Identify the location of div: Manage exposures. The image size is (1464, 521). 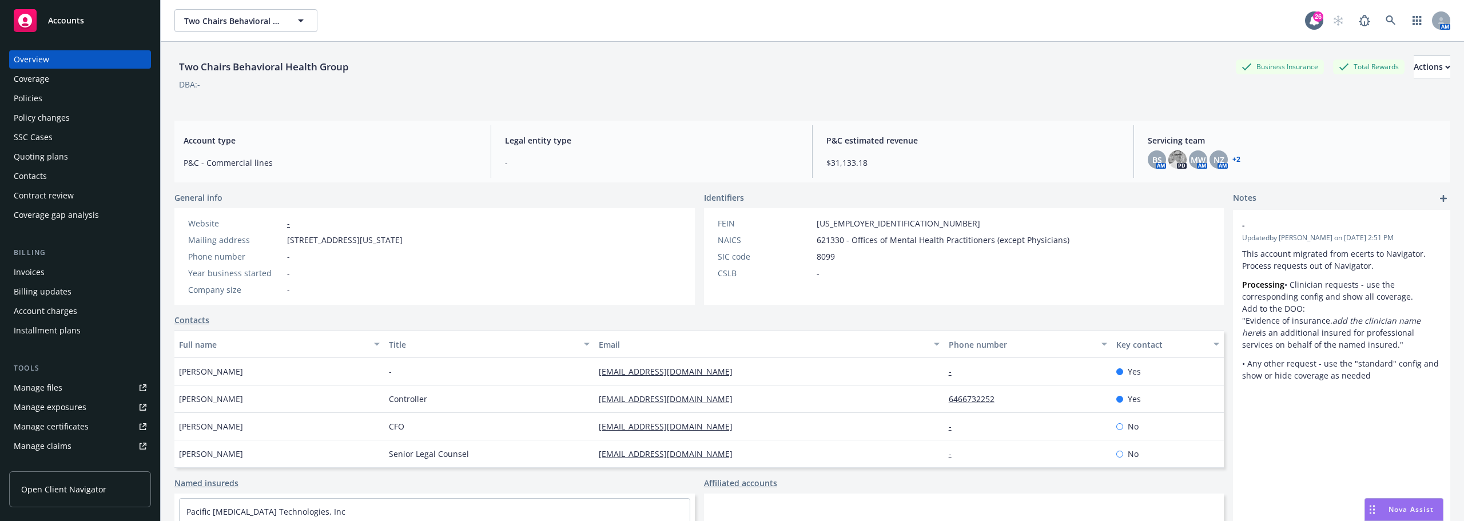
(50, 407).